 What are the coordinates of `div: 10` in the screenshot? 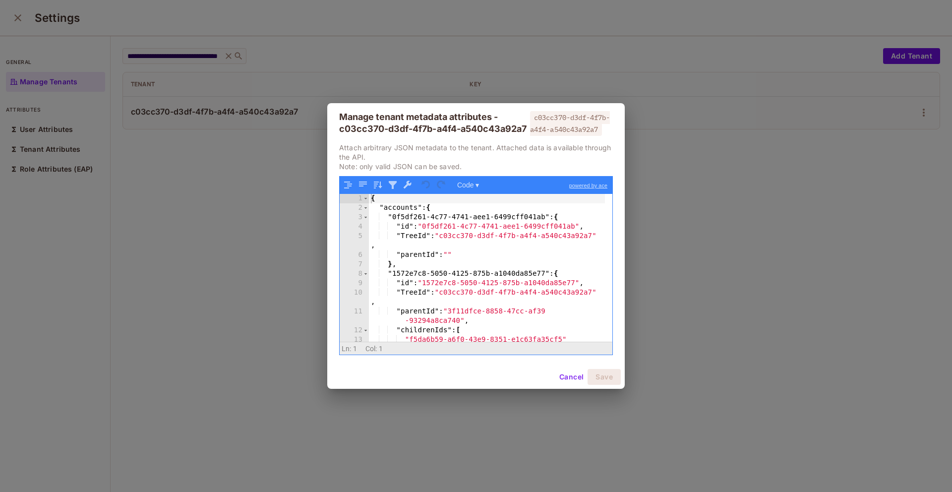 It's located at (354, 297).